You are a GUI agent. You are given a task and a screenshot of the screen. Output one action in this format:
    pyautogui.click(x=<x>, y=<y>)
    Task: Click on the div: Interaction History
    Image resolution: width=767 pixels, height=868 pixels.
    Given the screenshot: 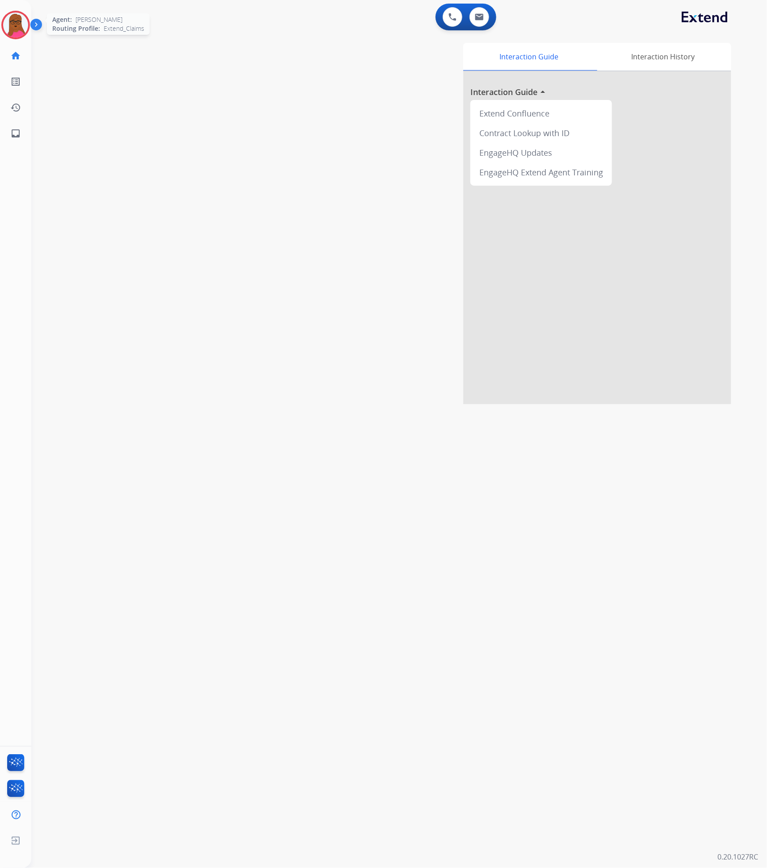 What is the action you would take?
    pyautogui.click(x=663, y=57)
    